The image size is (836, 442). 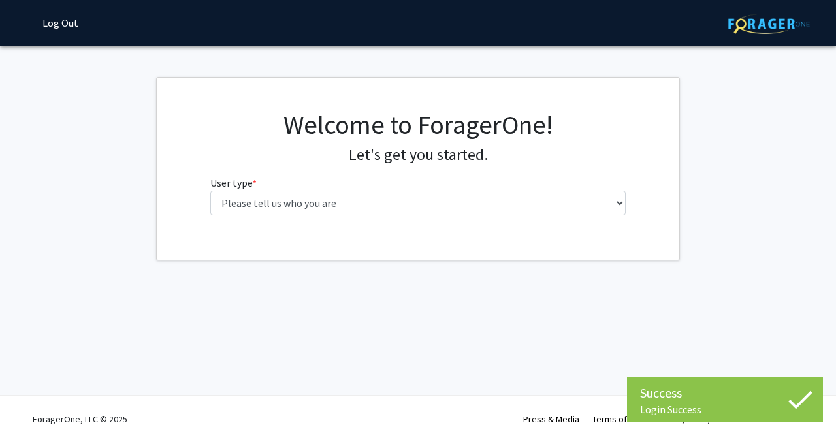 I want to click on h4: Let's get you started., so click(x=418, y=155).